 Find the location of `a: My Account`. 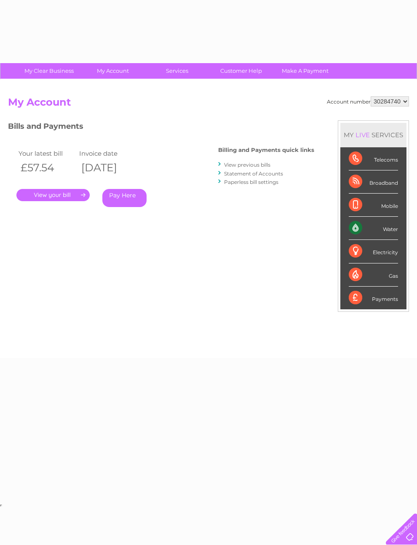

a: My Account is located at coordinates (113, 71).